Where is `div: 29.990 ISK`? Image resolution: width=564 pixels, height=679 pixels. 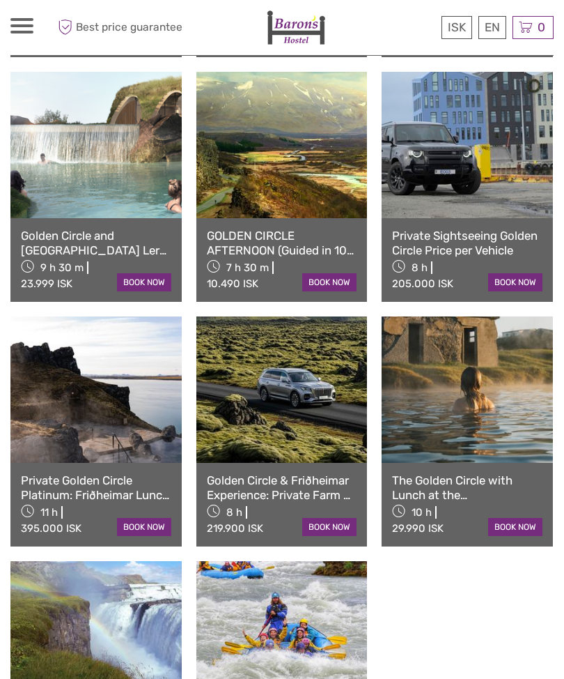
div: 29.990 ISK is located at coordinates (418, 528).